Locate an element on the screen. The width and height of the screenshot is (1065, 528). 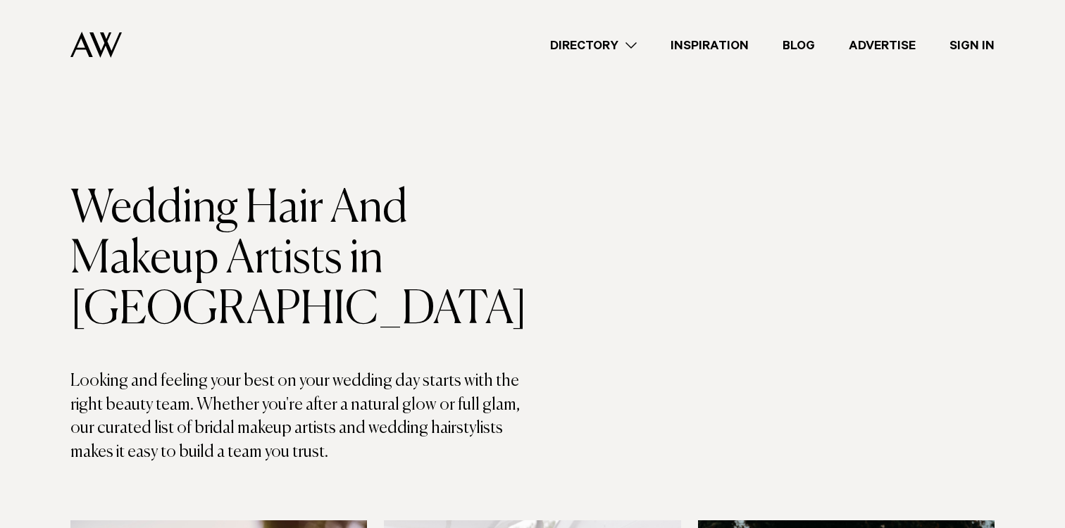
a: Blog is located at coordinates (799, 45).